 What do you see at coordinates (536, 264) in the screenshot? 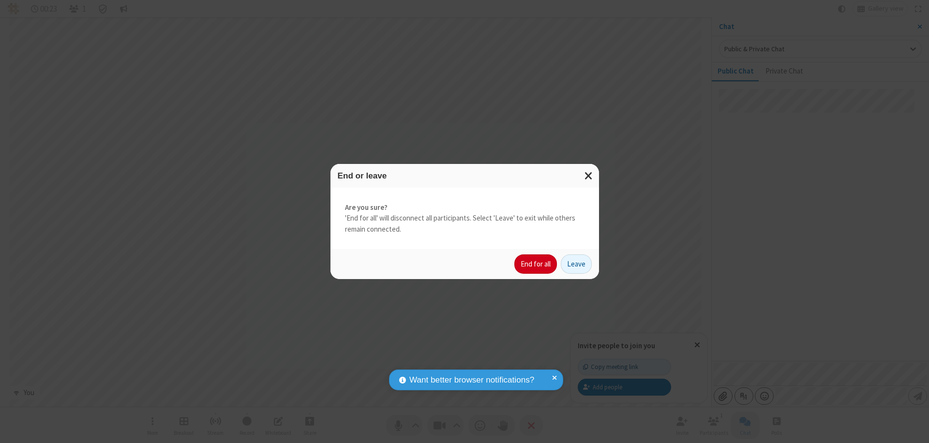
I see `button: End for all` at bounding box center [536, 264].